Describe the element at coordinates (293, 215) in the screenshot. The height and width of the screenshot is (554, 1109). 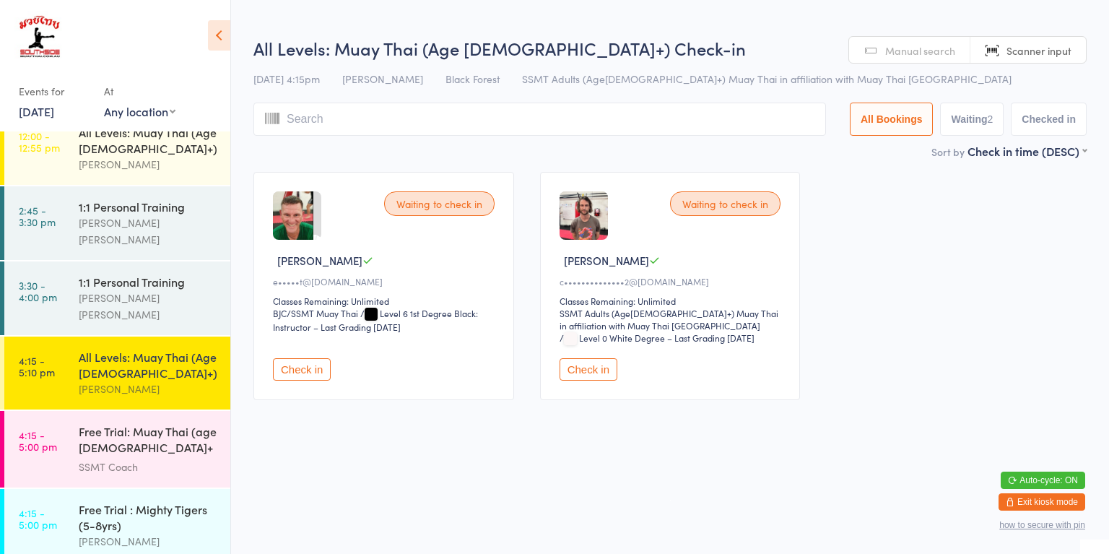
I see `img: image1575939127.png` at that location.